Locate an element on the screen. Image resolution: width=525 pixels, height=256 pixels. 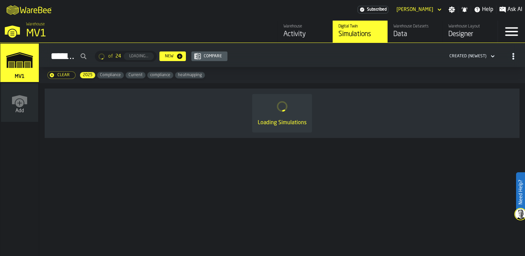
span: MV1 is located at coordinates (20, 77).